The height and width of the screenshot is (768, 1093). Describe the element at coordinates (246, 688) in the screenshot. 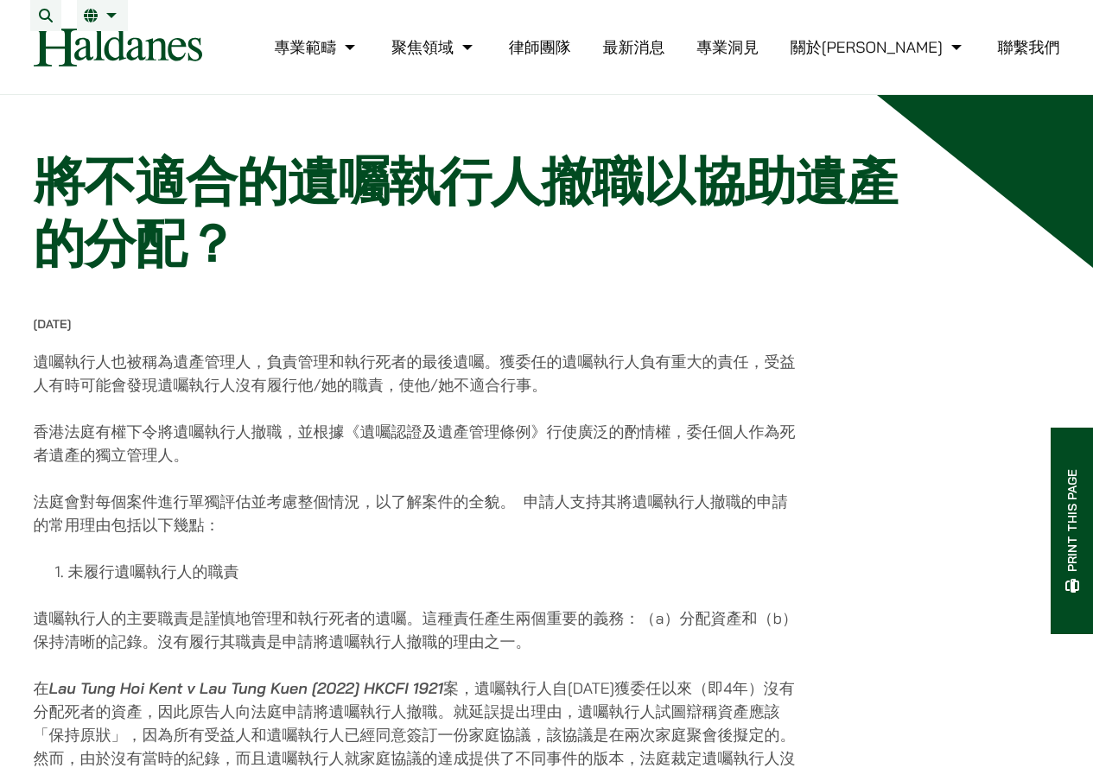

I see `em: Lau Tung Hoi Kent v Lau Tung Kuen [2022] HKCFI 1921` at that location.